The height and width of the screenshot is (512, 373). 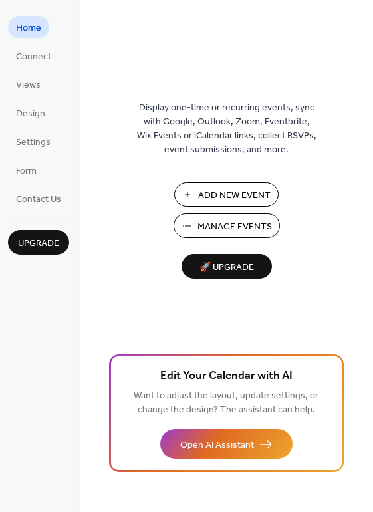 What do you see at coordinates (39, 200) in the screenshot?
I see `span: Contact Us` at bounding box center [39, 200].